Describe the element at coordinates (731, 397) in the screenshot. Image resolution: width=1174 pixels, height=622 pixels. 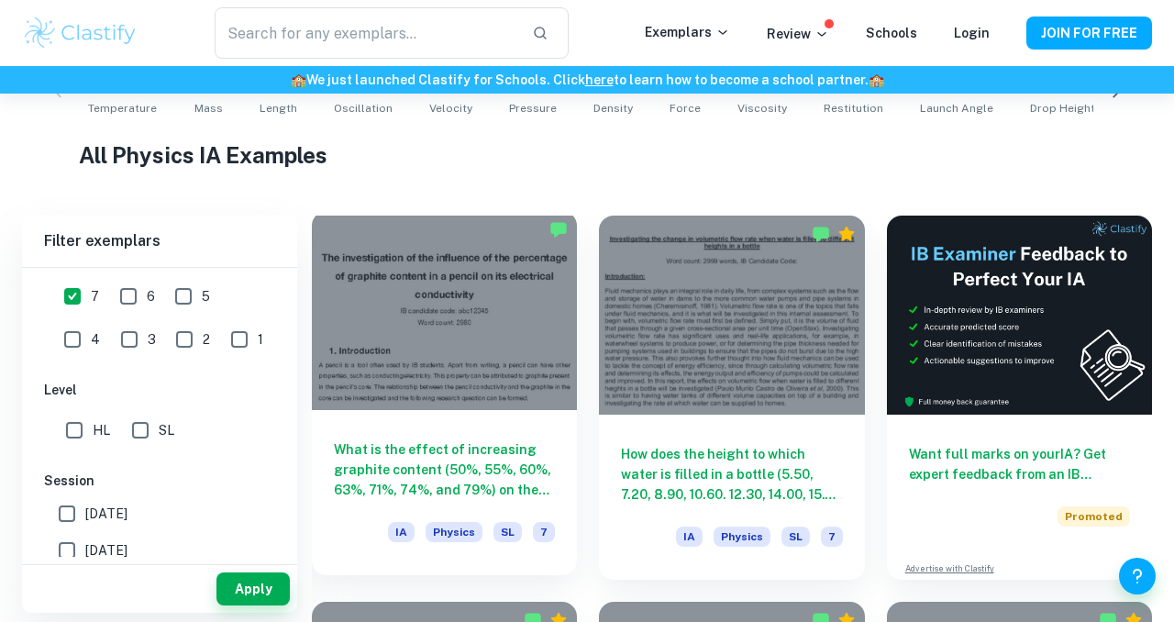
I see `a: How does the height to which water is filled in a bottle (5.50, 7.20, 8.90, 10.60. 12.30, 14.00, ...` at that location.